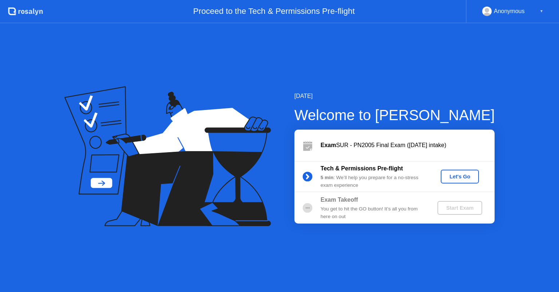 This screenshot has height=292, width=559. Describe the element at coordinates (339, 200) in the screenshot. I see `b: Exam Takeoff` at that location.